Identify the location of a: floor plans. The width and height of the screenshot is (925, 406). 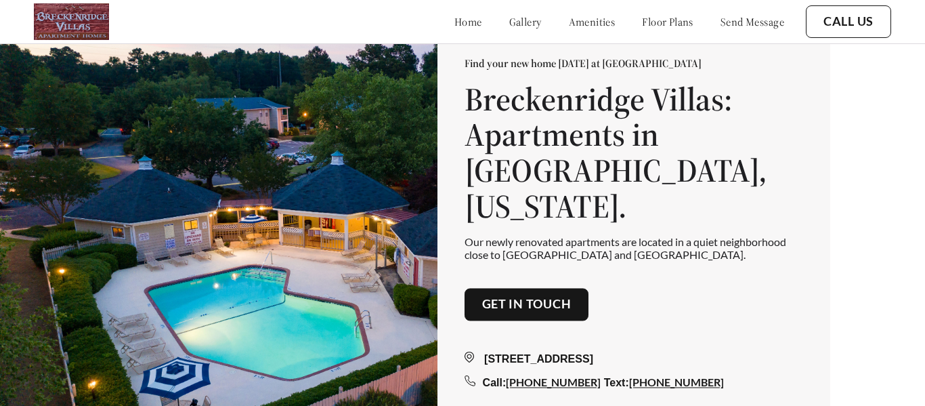
(668, 22).